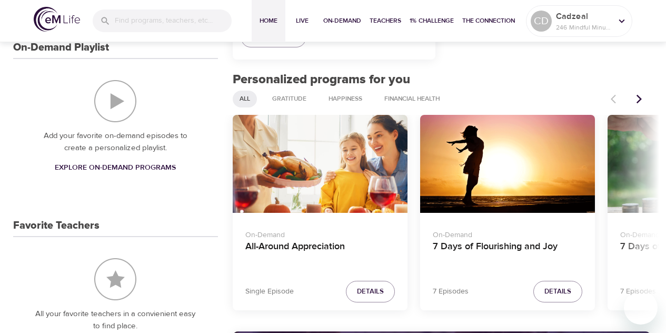 Image resolution: width=666 pixels, height=333 pixels. I want to click on div: Happiness, so click(345, 99).